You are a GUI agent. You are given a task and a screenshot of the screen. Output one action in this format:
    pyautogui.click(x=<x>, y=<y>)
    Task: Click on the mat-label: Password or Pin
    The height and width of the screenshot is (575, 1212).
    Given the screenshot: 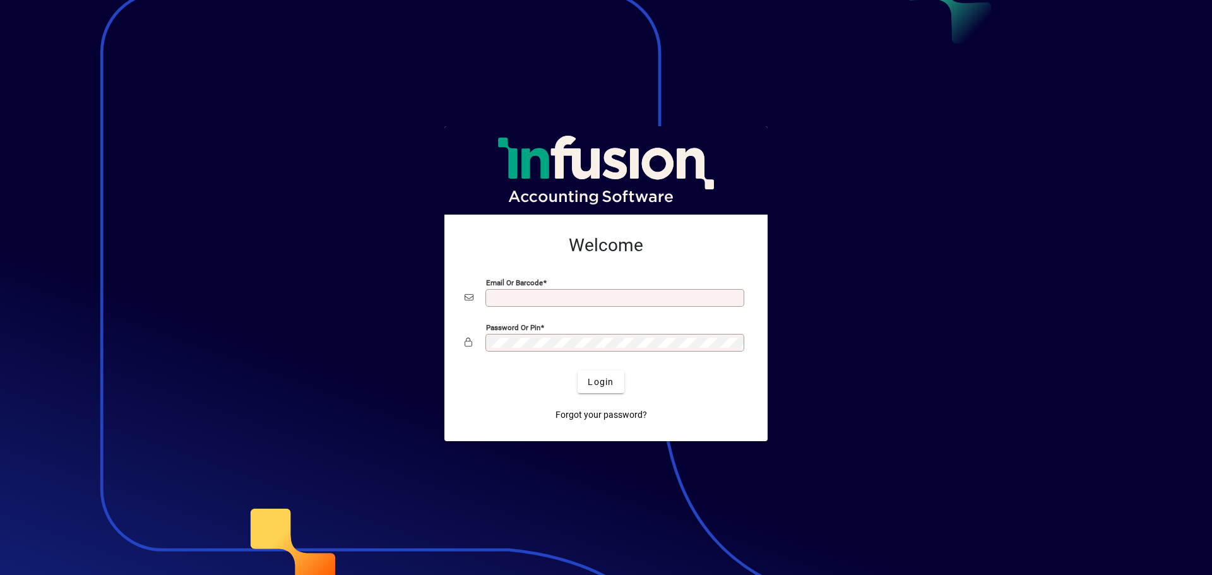 What is the action you would take?
    pyautogui.click(x=513, y=328)
    